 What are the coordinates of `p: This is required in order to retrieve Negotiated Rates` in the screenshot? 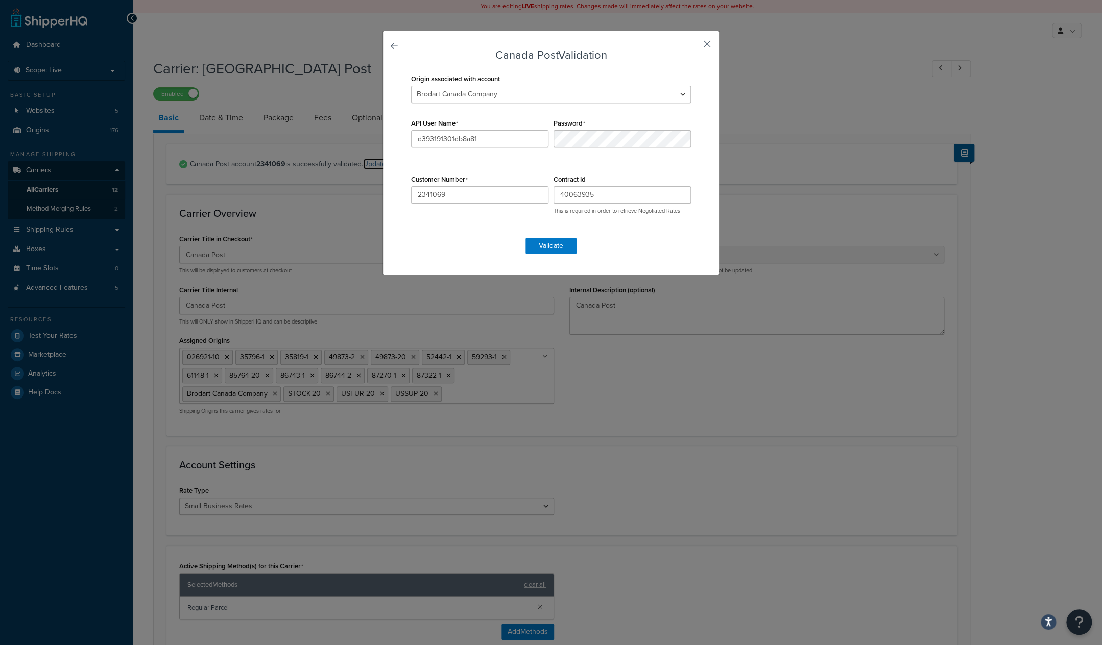 It's located at (622, 211).